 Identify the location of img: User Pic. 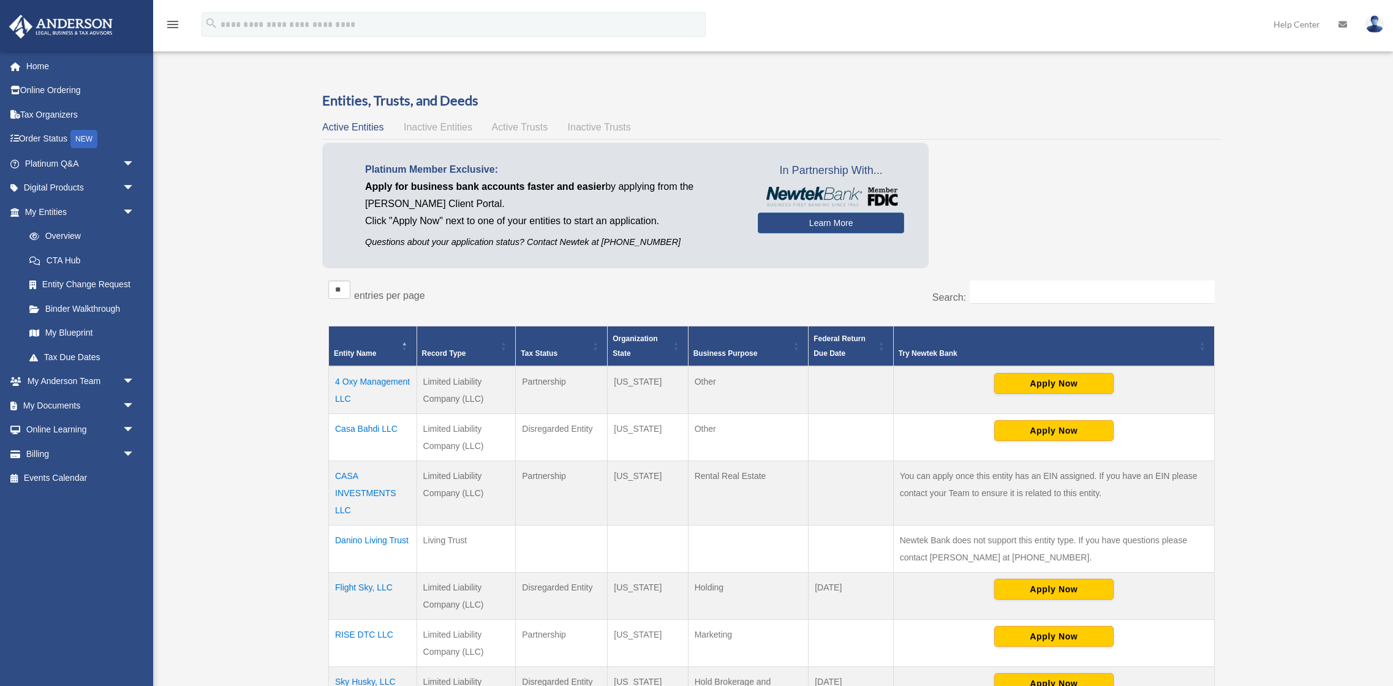
(1375, 24).